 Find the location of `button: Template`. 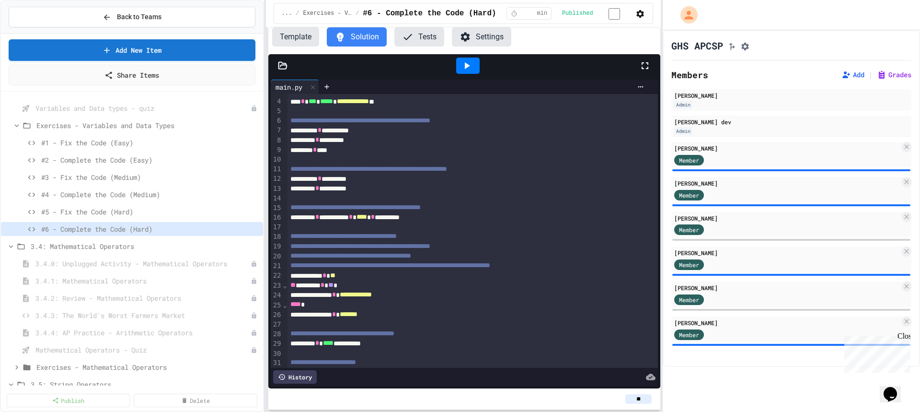

button: Template is located at coordinates (296, 37).